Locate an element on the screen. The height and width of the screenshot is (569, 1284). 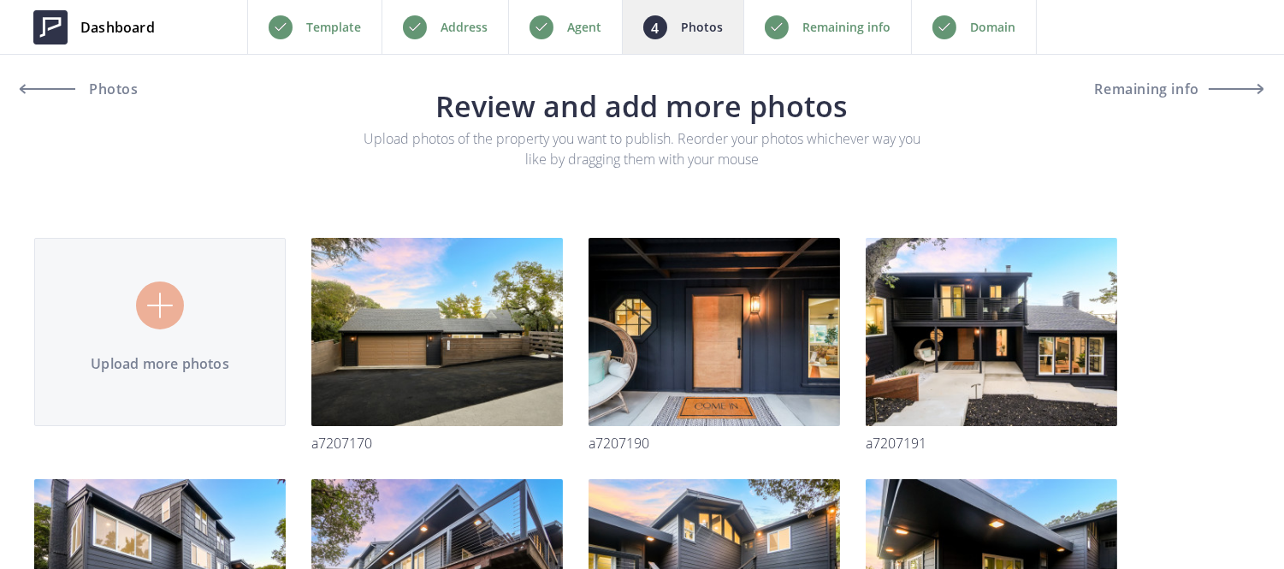
p: Photos is located at coordinates (701, 27).